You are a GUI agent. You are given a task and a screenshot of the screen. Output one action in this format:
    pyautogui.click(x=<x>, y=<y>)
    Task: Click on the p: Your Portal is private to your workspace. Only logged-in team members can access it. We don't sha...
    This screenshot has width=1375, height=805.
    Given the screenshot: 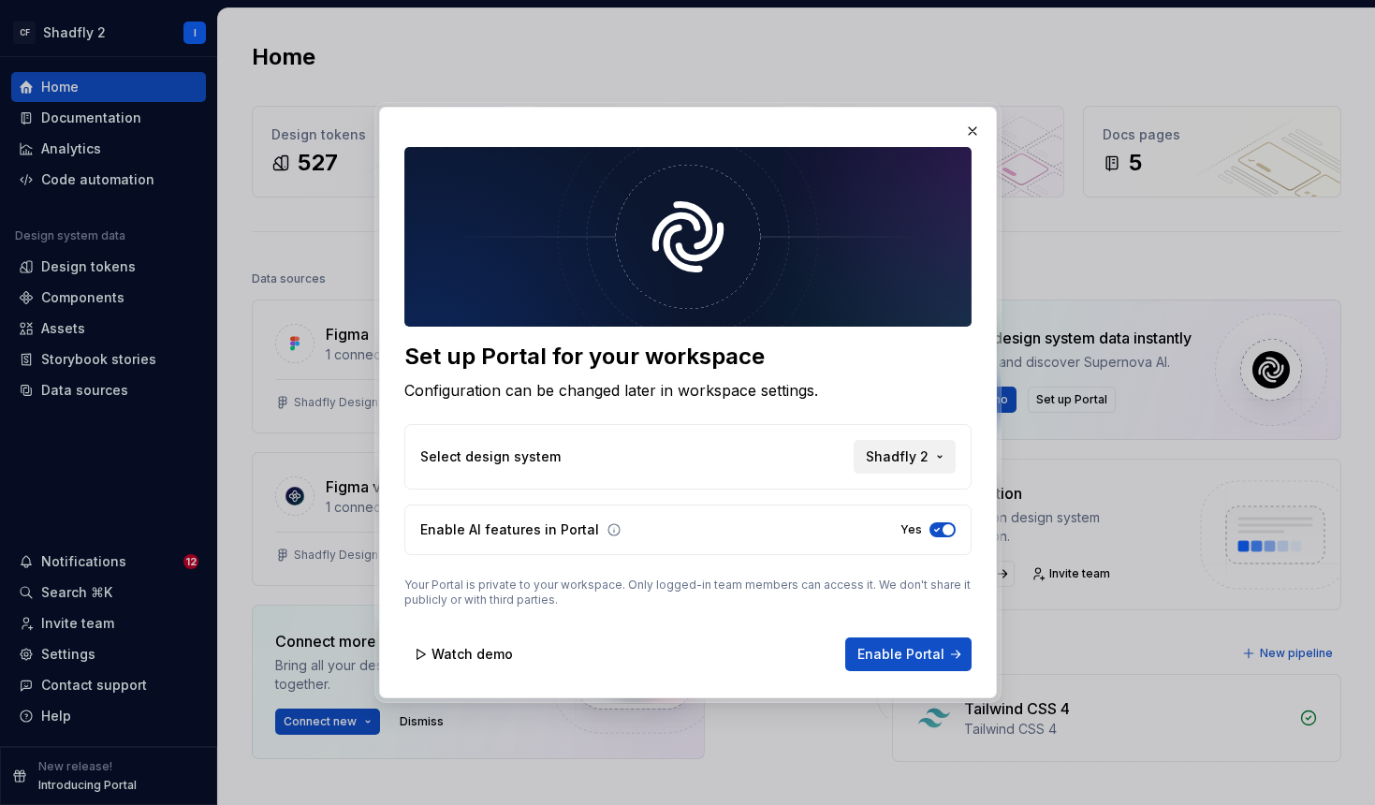 What is the action you would take?
    pyautogui.click(x=688, y=593)
    